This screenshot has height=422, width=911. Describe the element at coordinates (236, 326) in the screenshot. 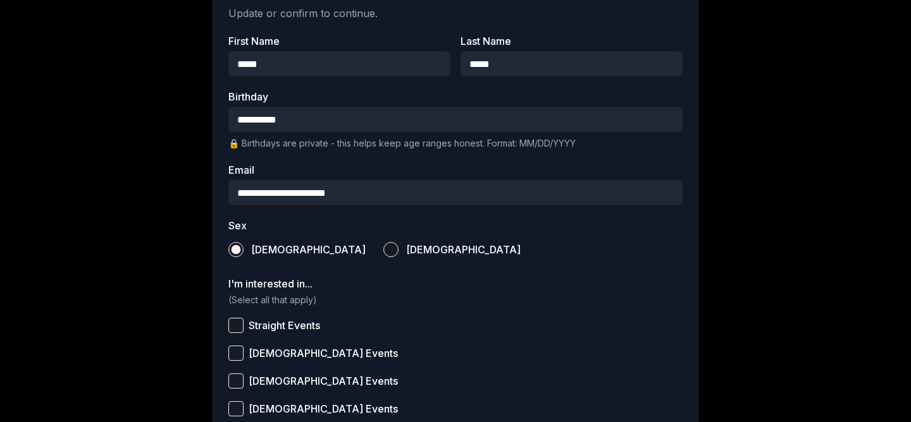

I see `button: Straight Events` at that location.